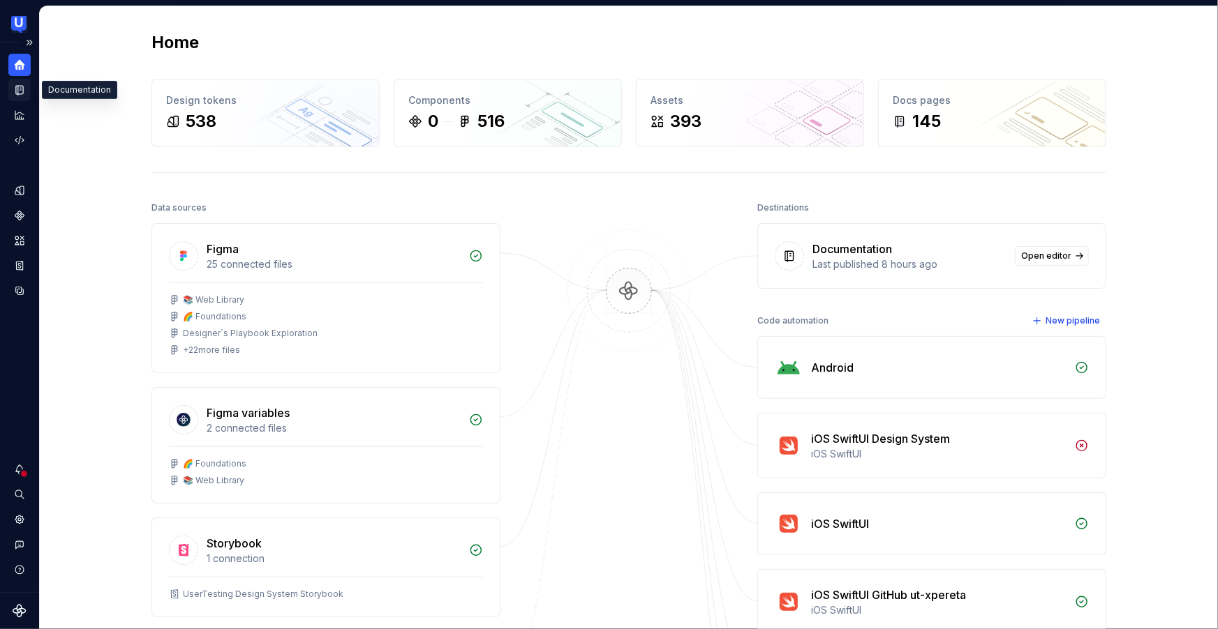  Describe the element at coordinates (20, 241) in the screenshot. I see `a: Assets` at that location.